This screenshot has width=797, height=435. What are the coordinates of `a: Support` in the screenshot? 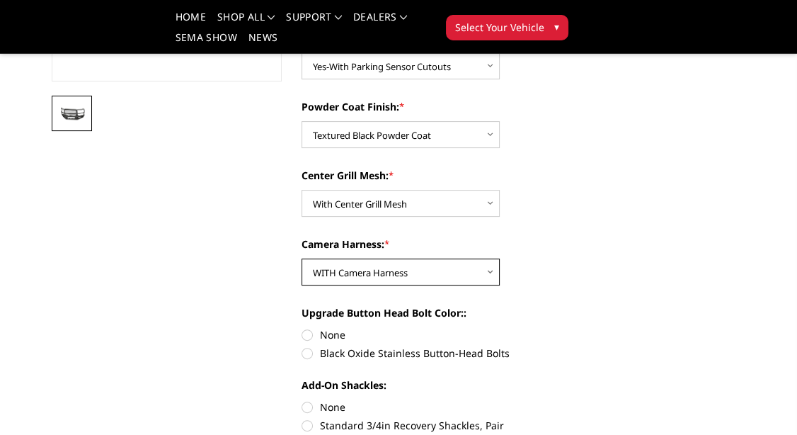 It's located at (314, 22).